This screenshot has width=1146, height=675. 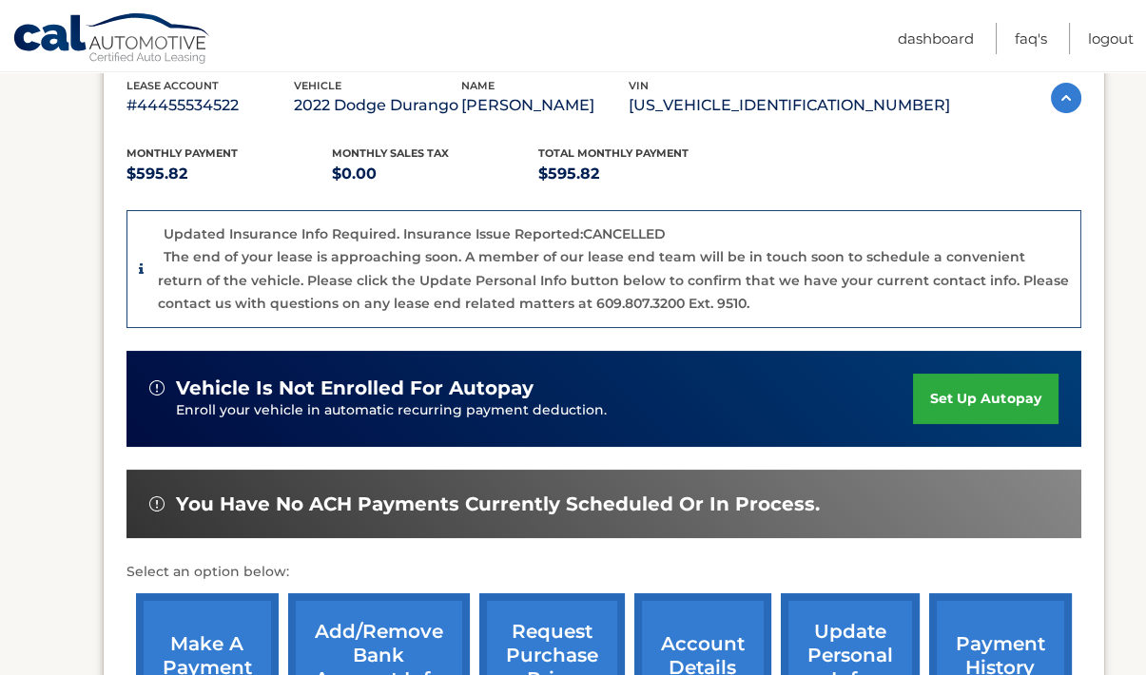 I want to click on img: accordion-active.svg, so click(x=1066, y=98).